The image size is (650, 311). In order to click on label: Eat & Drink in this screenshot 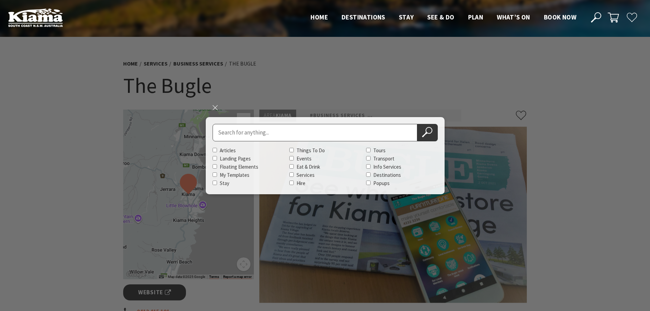, I will do `click(308, 167)`.